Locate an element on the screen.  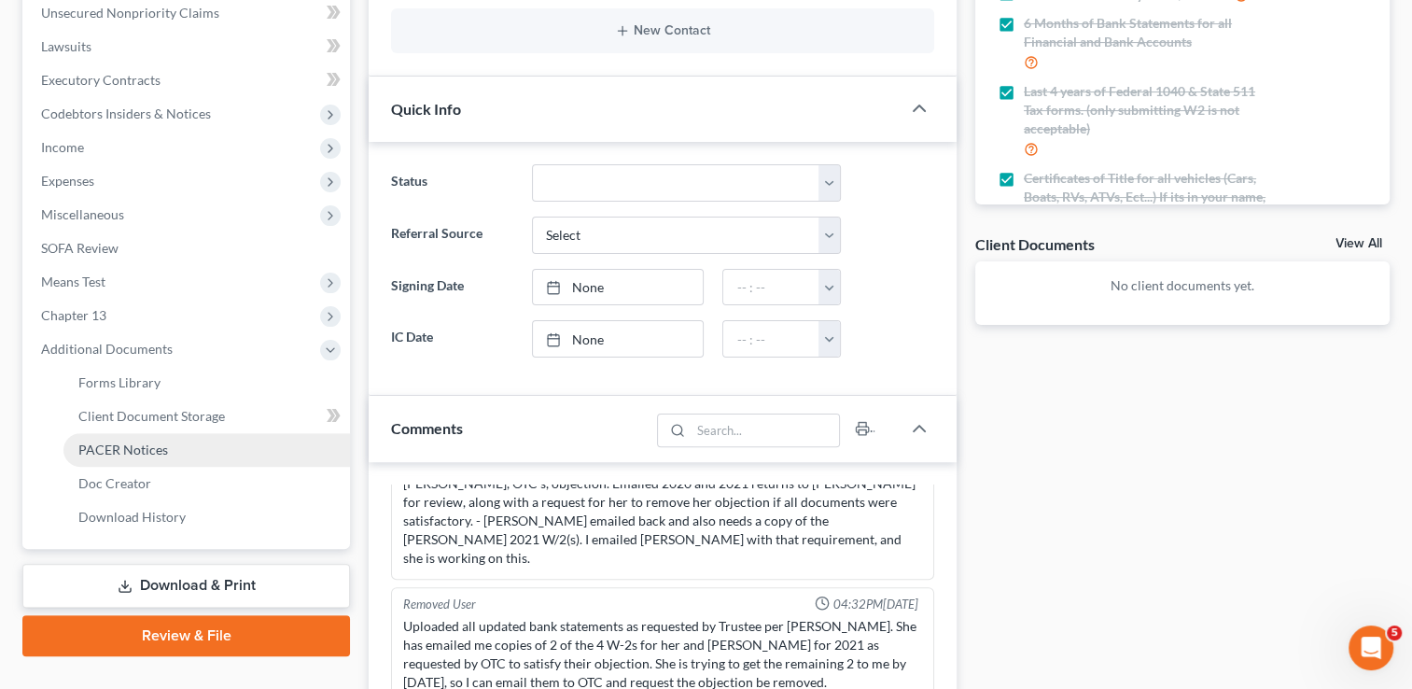
span: Additional Documents is located at coordinates (106, 348).